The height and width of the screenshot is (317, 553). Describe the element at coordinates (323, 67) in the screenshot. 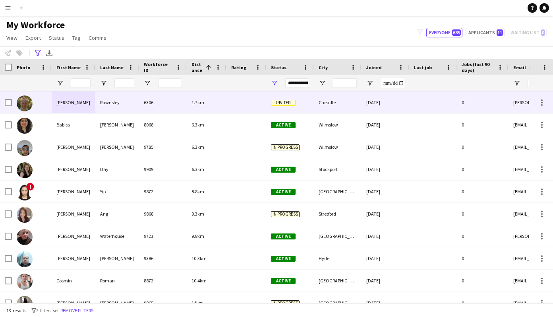

I see `span: City` at that location.